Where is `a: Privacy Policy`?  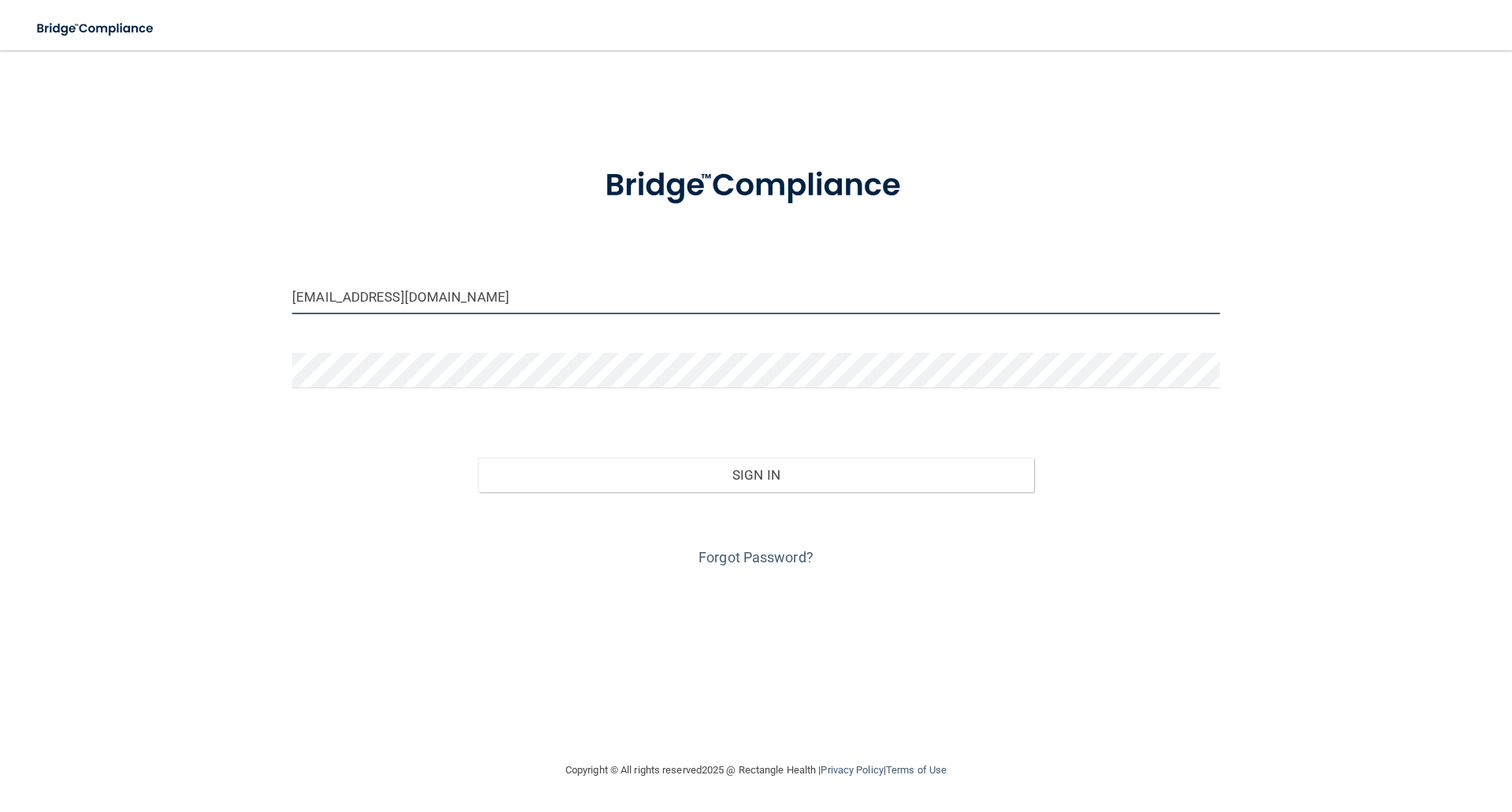 a: Privacy Policy is located at coordinates (852, 770).